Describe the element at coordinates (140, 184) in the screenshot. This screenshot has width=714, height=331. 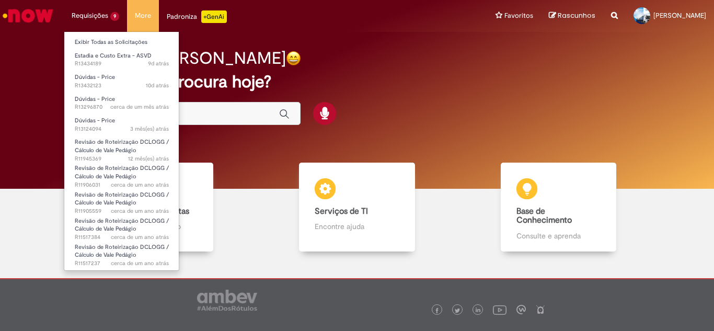
I see `time: 20/08/2024 14:43:29` at that location.